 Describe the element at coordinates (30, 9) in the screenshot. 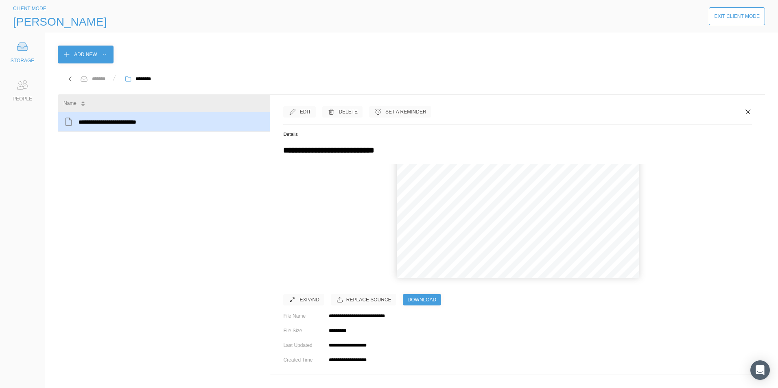

I see `span: CLIENT MODE` at that location.